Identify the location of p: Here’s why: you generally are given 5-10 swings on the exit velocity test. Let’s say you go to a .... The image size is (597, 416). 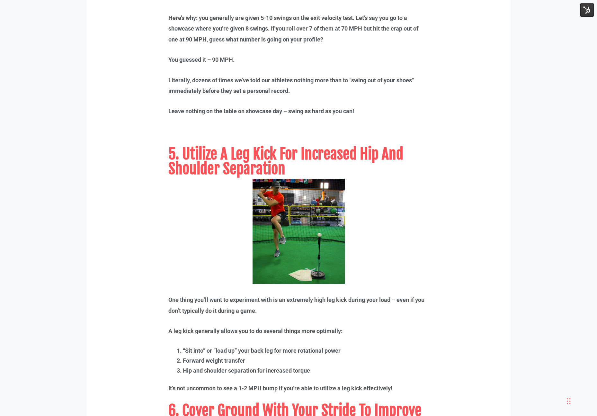
(299, 29).